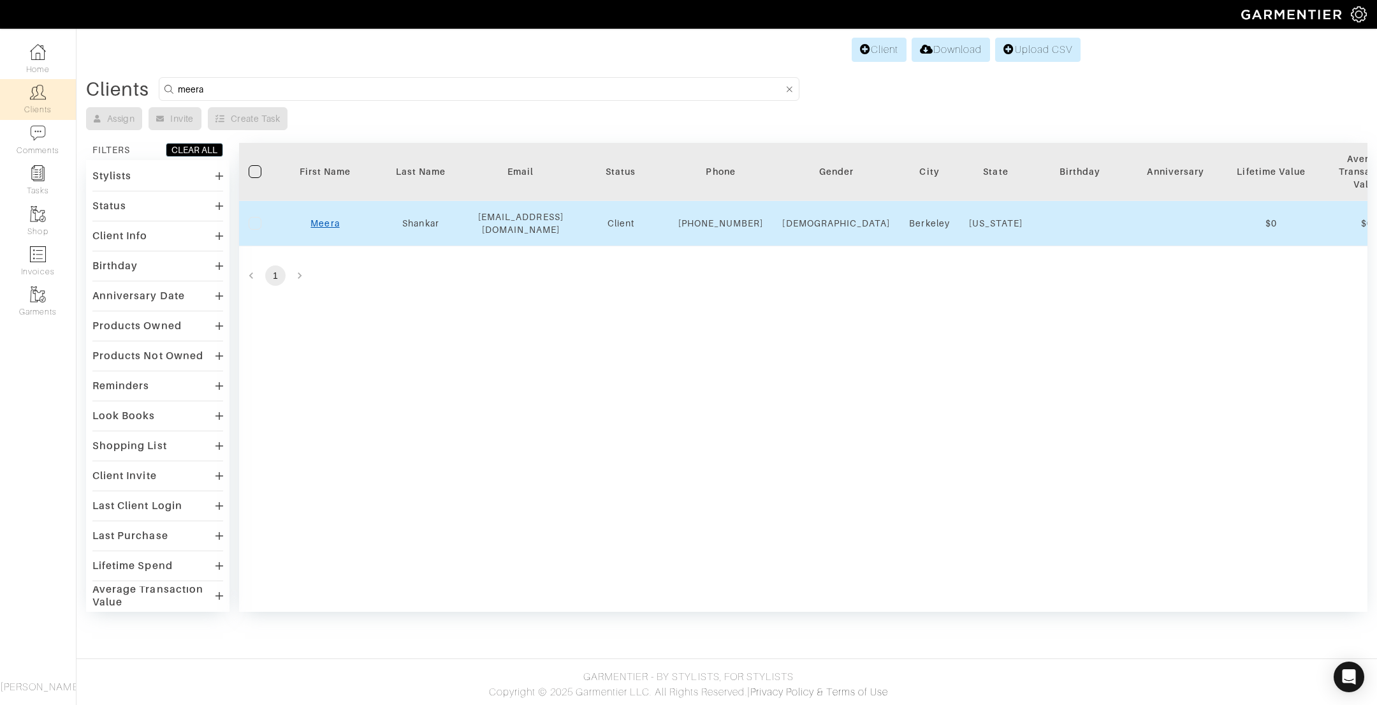 The image size is (1377, 705). What do you see at coordinates (129, 446) in the screenshot?
I see `div: Shopping List` at bounding box center [129, 446].